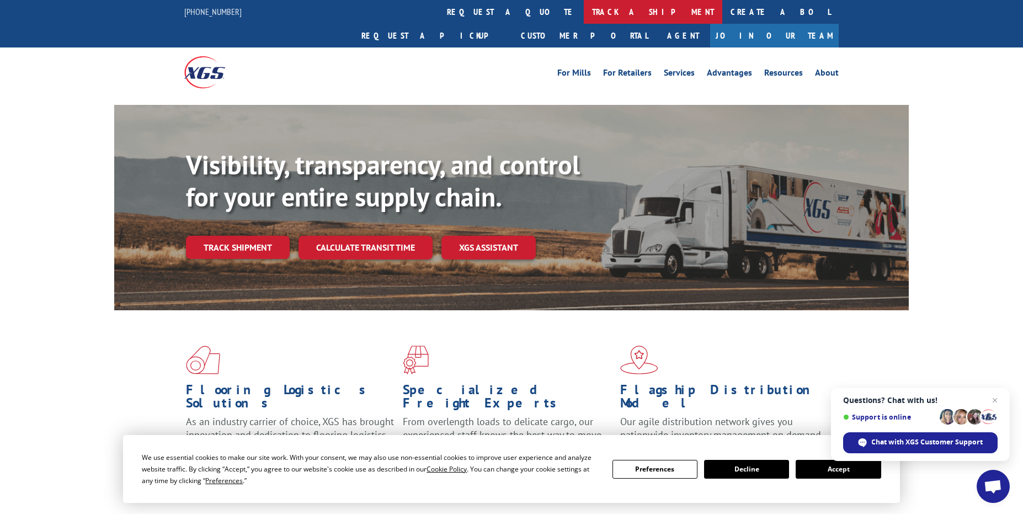  Describe the element at coordinates (238, 247) in the screenshot. I see `a: Track shipment` at that location.